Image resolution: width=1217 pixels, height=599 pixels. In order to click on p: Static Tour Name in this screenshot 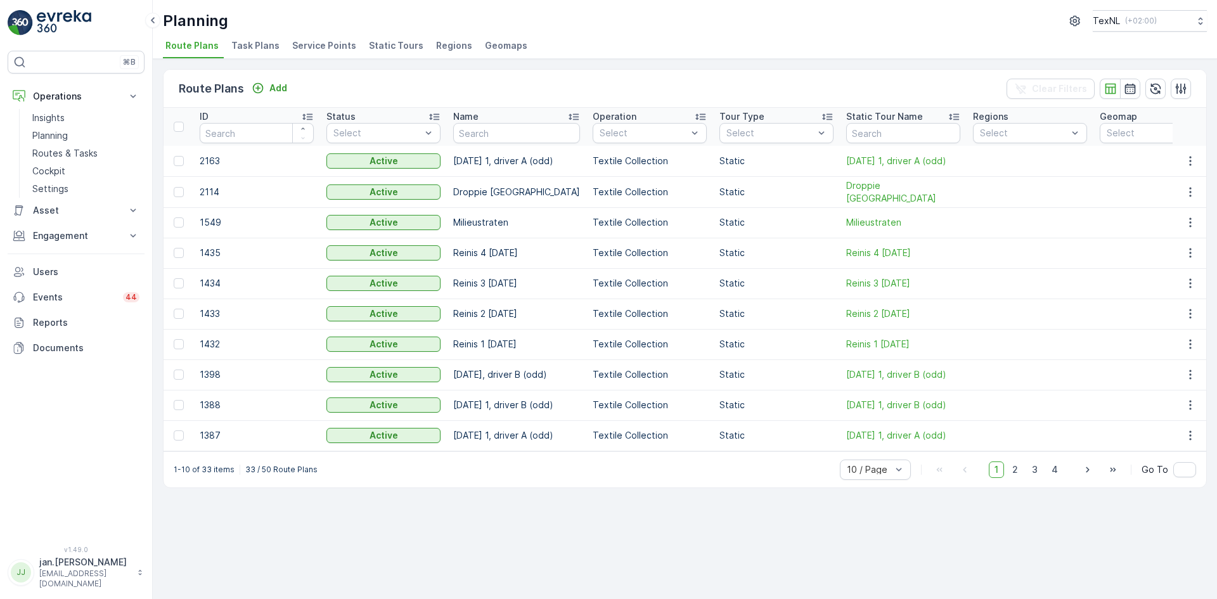, I will do `click(884, 117)`.